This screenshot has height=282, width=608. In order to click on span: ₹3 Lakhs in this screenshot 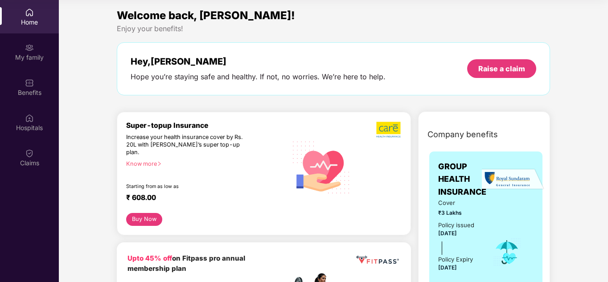, I will do `click(459, 213)`.